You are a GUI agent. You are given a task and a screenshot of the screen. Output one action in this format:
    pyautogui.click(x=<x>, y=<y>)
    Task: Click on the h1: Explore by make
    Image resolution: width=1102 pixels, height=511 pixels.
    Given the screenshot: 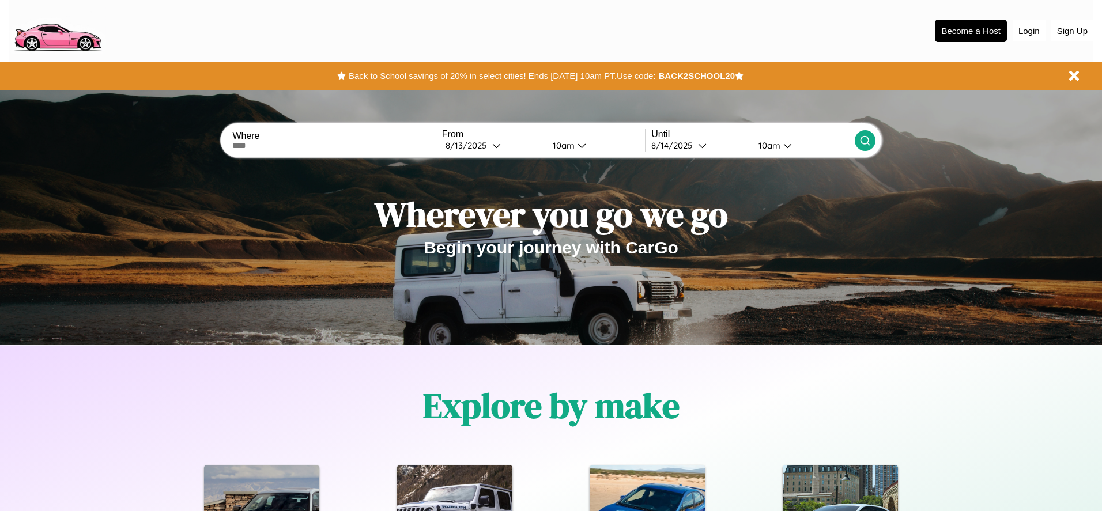 What is the action you would take?
    pyautogui.click(x=551, y=406)
    